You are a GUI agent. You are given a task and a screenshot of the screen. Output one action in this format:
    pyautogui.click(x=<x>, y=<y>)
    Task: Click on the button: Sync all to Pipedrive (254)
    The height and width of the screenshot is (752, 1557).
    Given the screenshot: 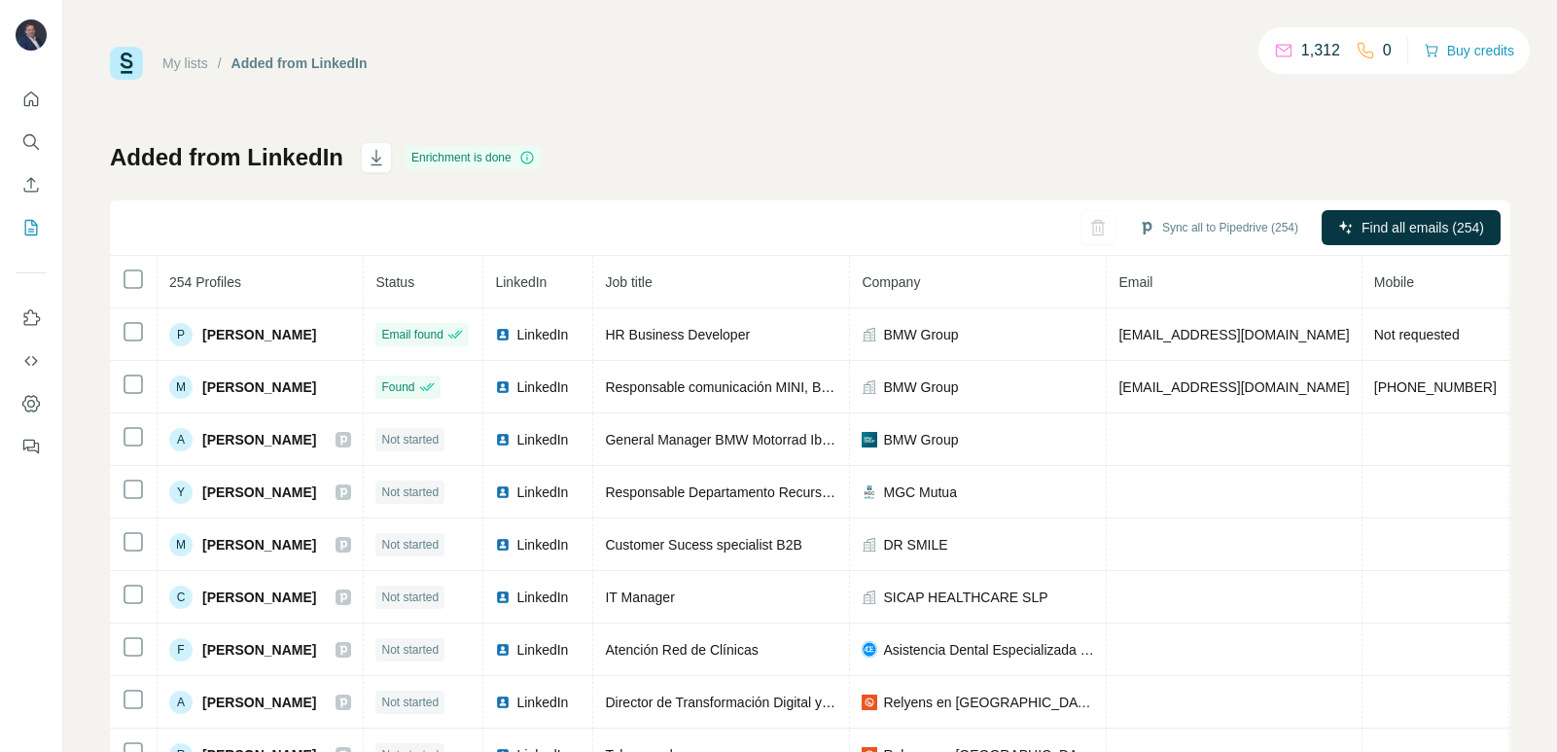 What is the action you would take?
    pyautogui.click(x=1219, y=228)
    